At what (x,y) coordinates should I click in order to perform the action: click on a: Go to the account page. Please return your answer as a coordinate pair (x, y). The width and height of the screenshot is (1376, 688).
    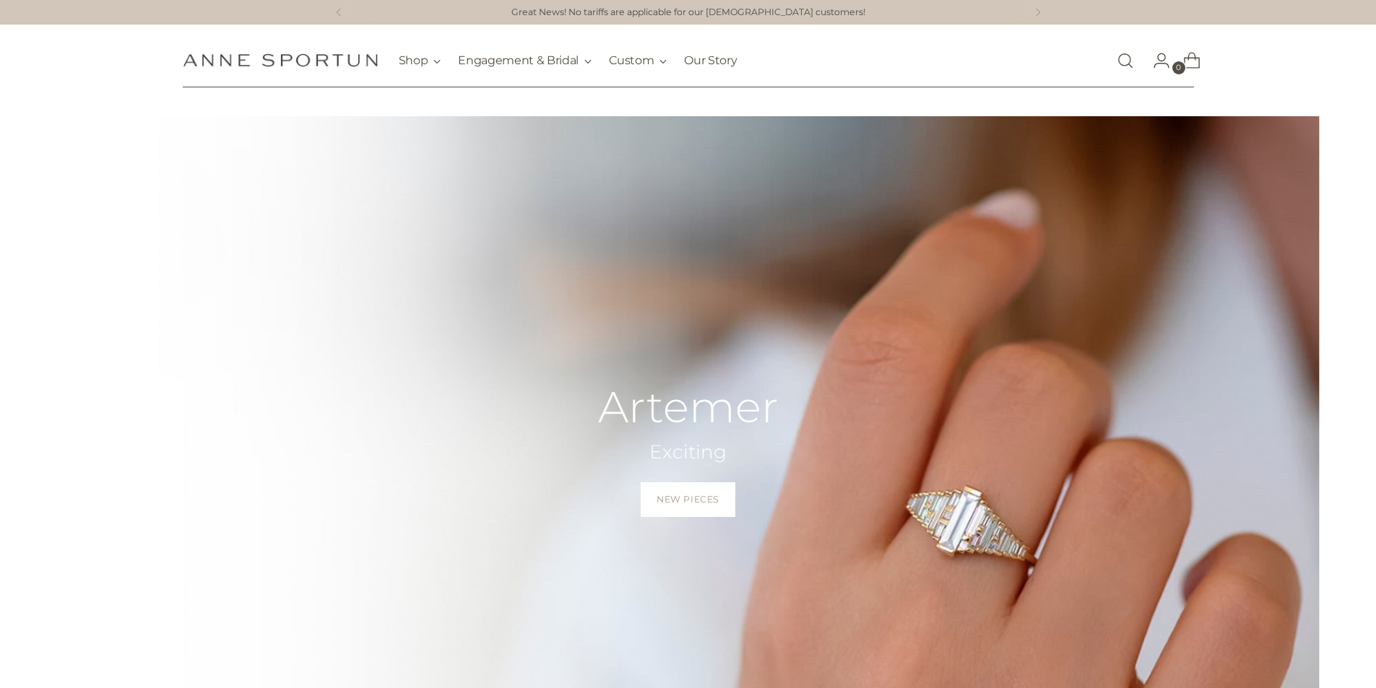
    Looking at the image, I should click on (1156, 61).